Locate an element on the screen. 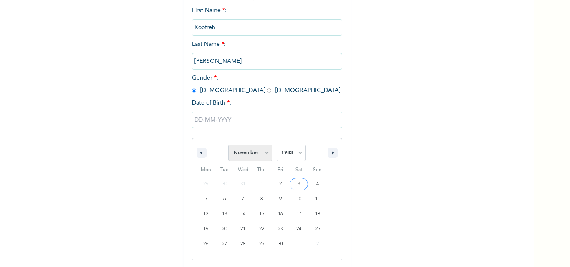 This screenshot has width=570, height=267. span: 16 is located at coordinates (280, 214).